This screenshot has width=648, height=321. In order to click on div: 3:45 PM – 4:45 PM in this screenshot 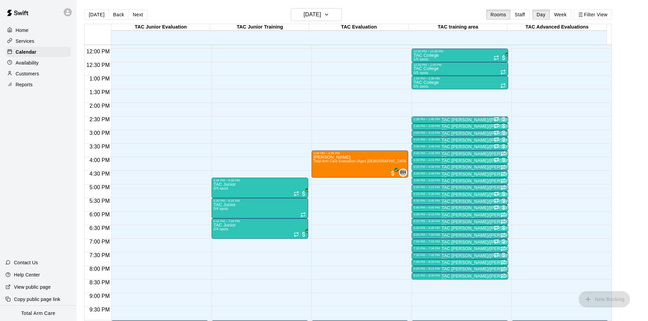, I will do `click(328, 153)`.